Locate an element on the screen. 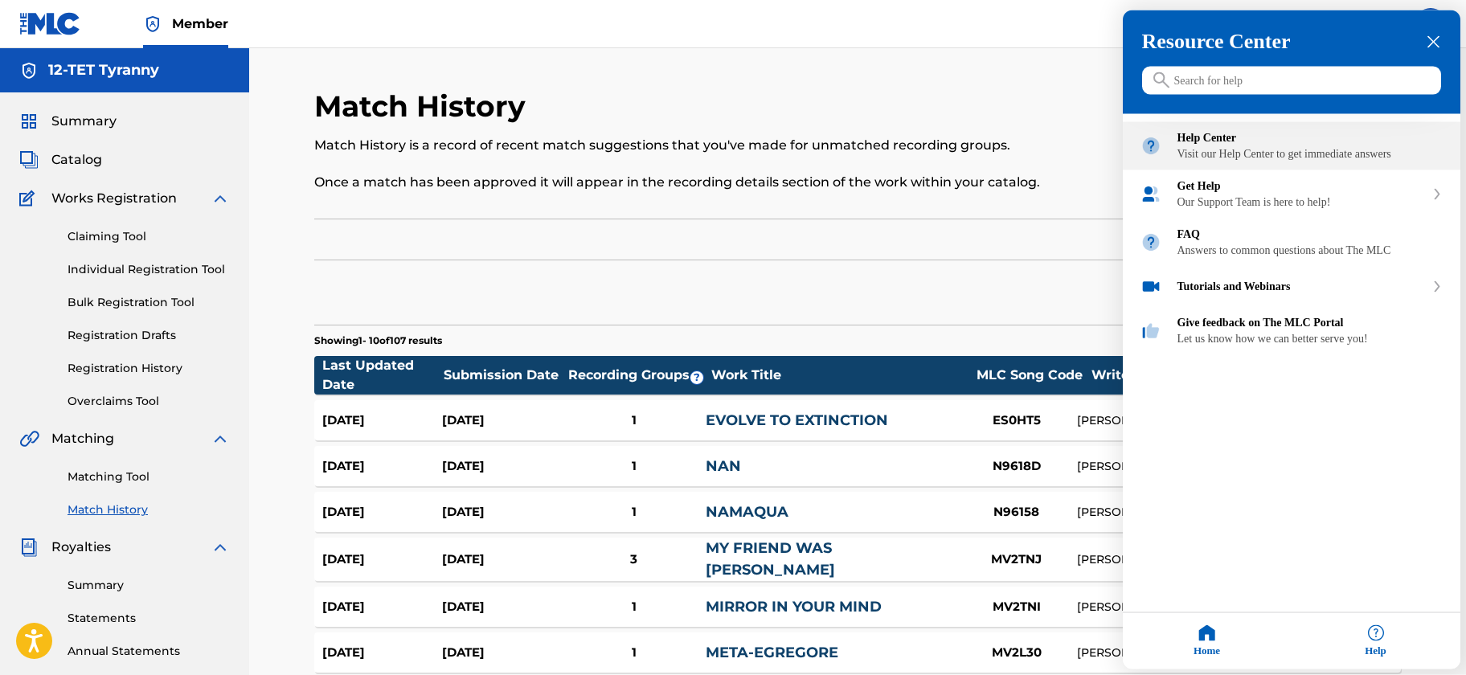 Image resolution: width=1466 pixels, height=675 pixels. div: Home is located at coordinates (1207, 641).